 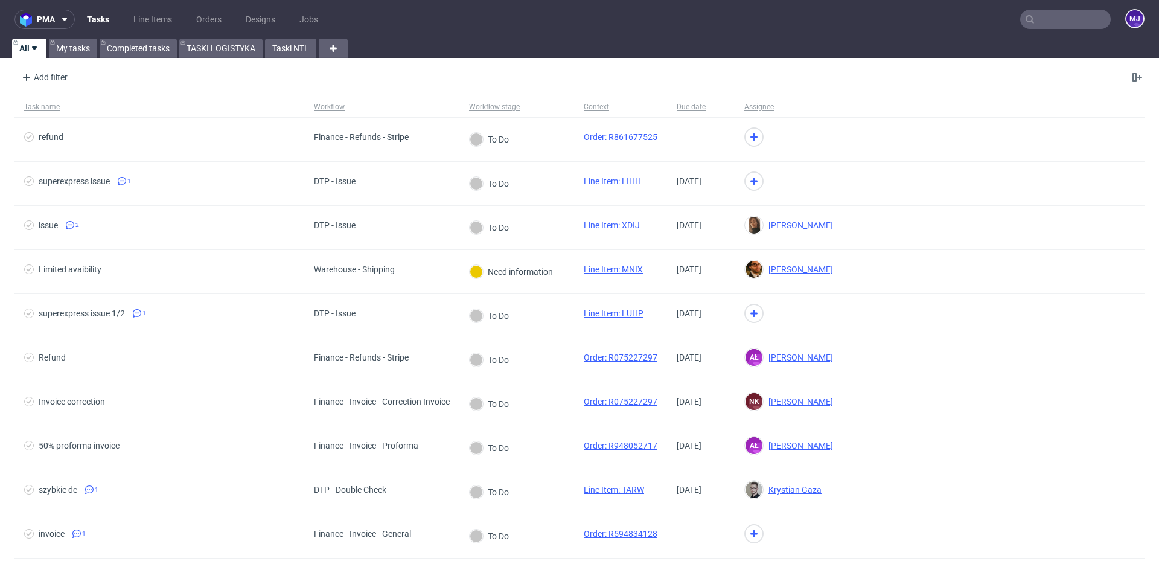 What do you see at coordinates (29, 48) in the screenshot?
I see `a: All` at bounding box center [29, 48].